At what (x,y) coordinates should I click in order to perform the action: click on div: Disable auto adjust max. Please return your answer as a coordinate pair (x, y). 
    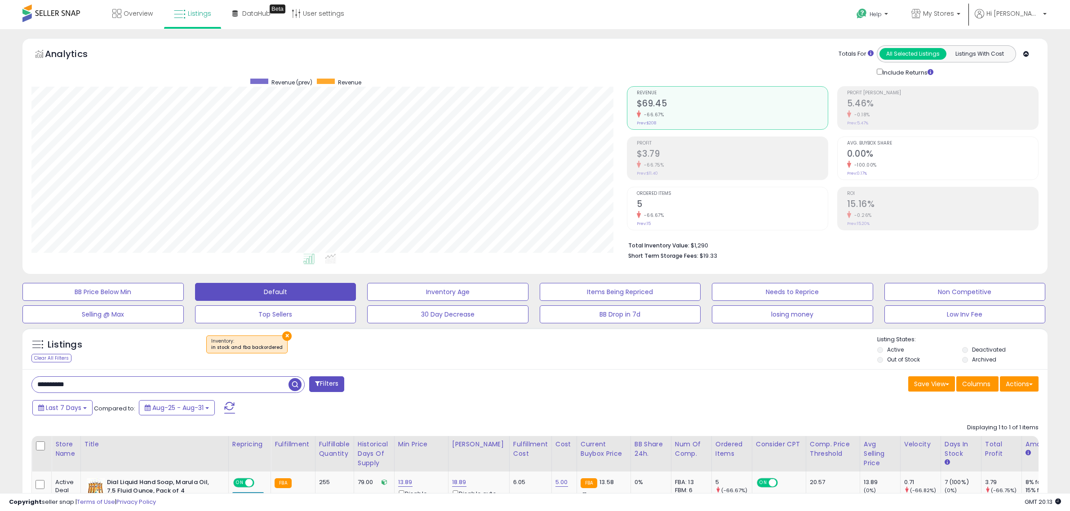
    Looking at the image, I should click on (477, 497).